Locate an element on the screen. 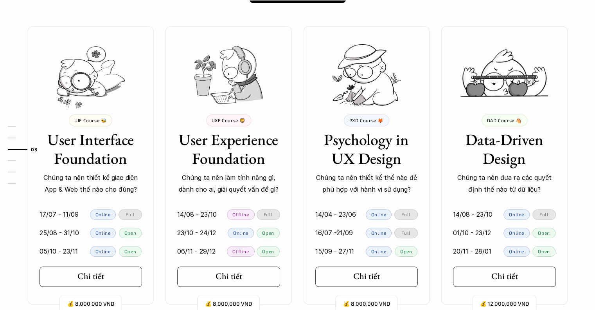  p: 06/11 - 29/12 is located at coordinates (196, 251).